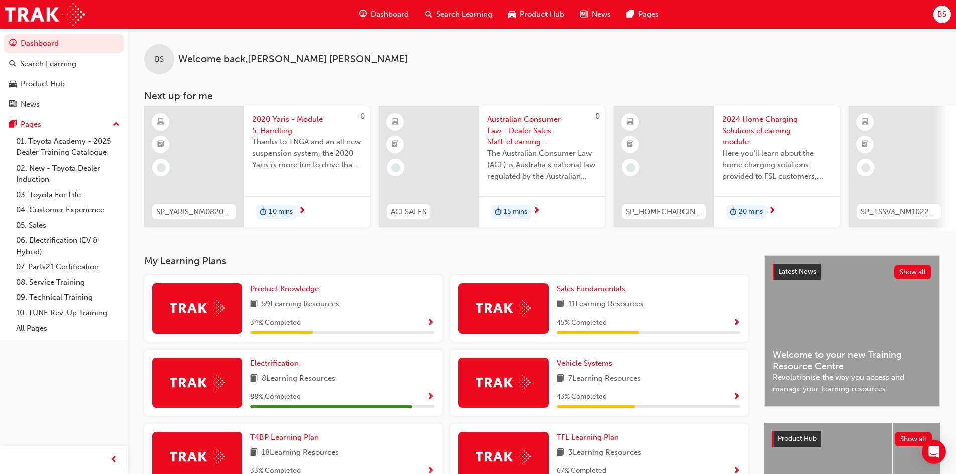 Image resolution: width=956 pixels, height=474 pixels. What do you see at coordinates (584, 363) in the screenshot?
I see `span: Vehicle Systems` at bounding box center [584, 363].